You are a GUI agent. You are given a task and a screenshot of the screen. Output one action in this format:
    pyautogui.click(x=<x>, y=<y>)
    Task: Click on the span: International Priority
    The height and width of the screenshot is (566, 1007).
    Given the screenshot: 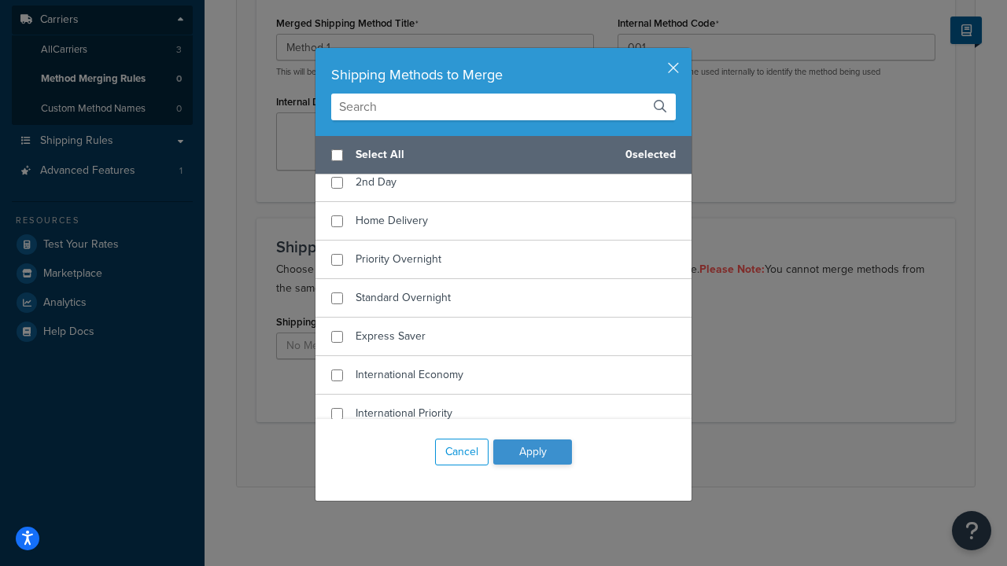 What is the action you would take?
    pyautogui.click(x=404, y=413)
    